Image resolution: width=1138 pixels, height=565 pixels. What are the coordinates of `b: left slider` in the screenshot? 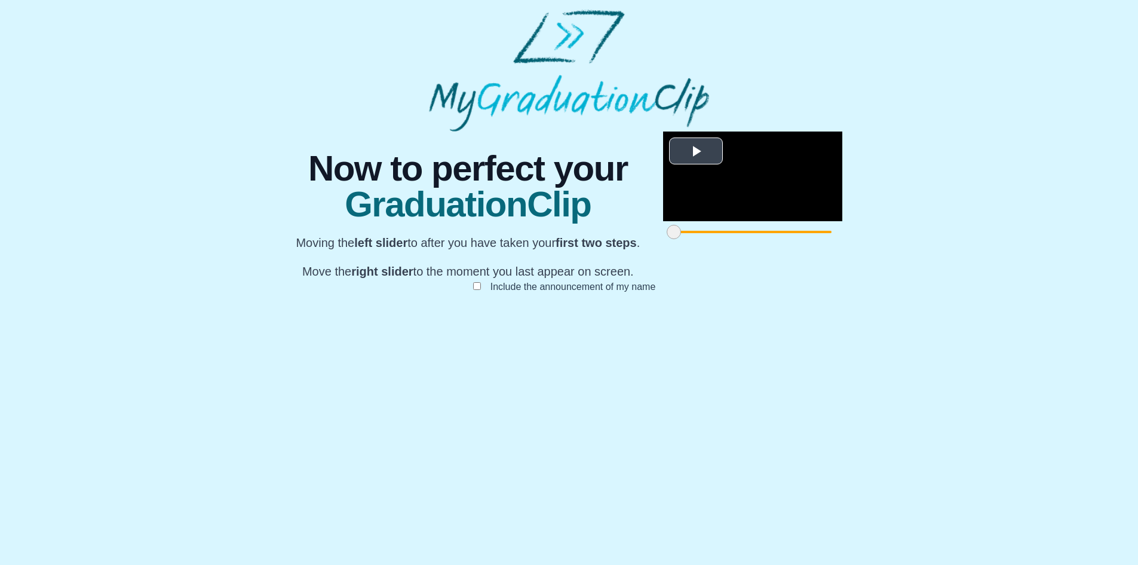 It's located at (381, 243).